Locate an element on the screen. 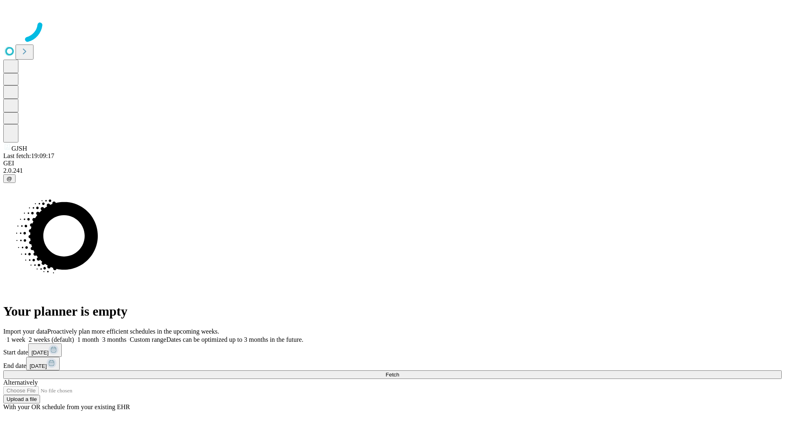 This screenshot has width=785, height=441. span: Dates can be optimized up to 3 months in the future. is located at coordinates (235, 340).